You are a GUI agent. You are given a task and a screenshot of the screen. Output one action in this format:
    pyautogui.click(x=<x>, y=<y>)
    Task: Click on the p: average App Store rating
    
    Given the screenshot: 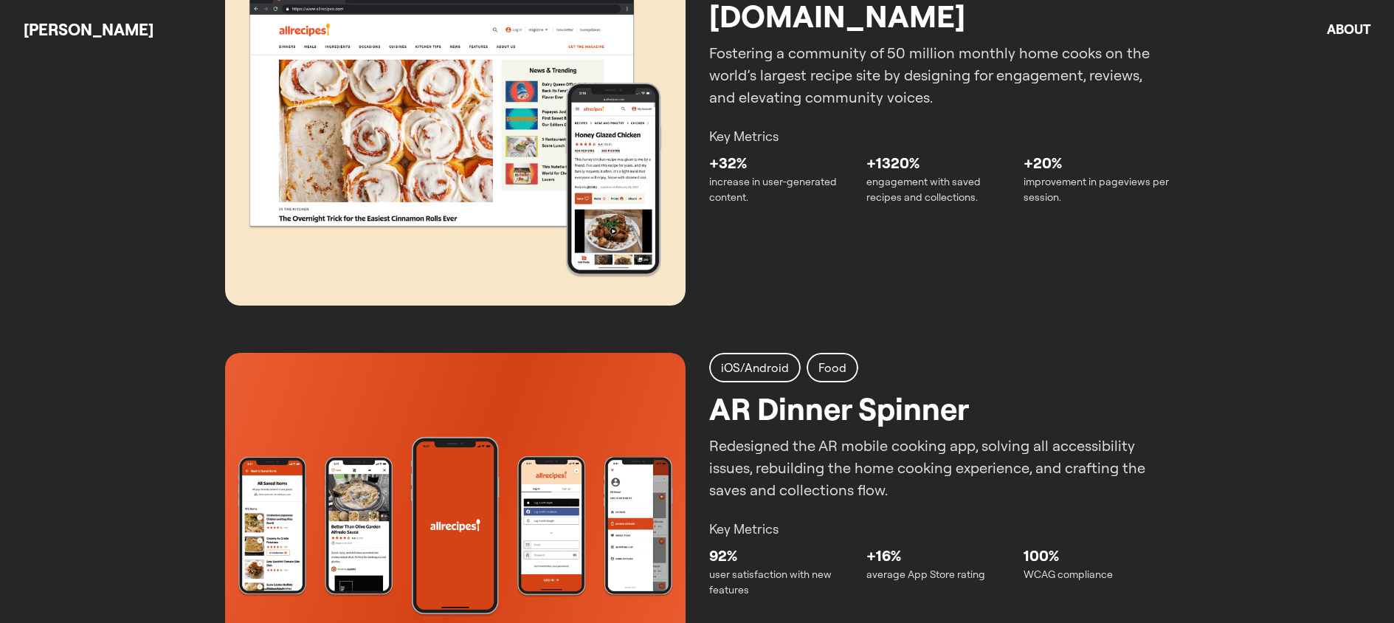 What is the action you would take?
    pyautogui.click(x=938, y=574)
    